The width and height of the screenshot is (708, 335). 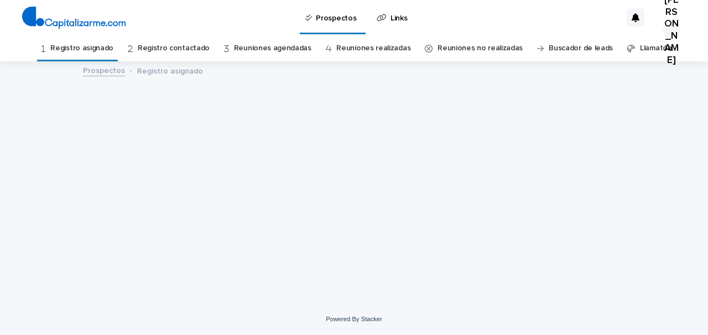 I want to click on a: Llamatón, so click(x=656, y=48).